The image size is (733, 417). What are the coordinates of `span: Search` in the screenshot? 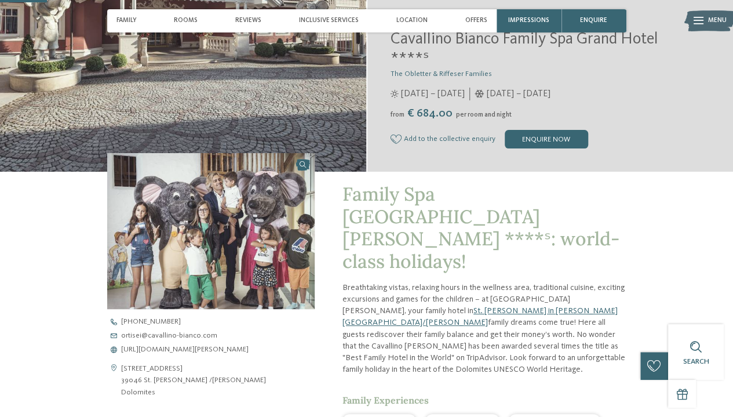 It's located at (696, 361).